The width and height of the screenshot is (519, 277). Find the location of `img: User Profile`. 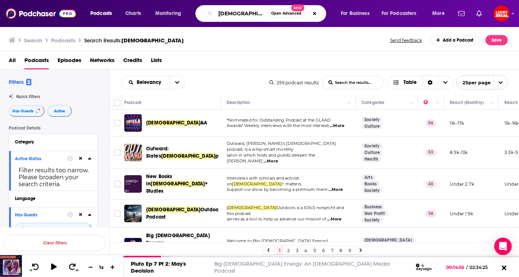

img: User Profile is located at coordinates (502, 13).